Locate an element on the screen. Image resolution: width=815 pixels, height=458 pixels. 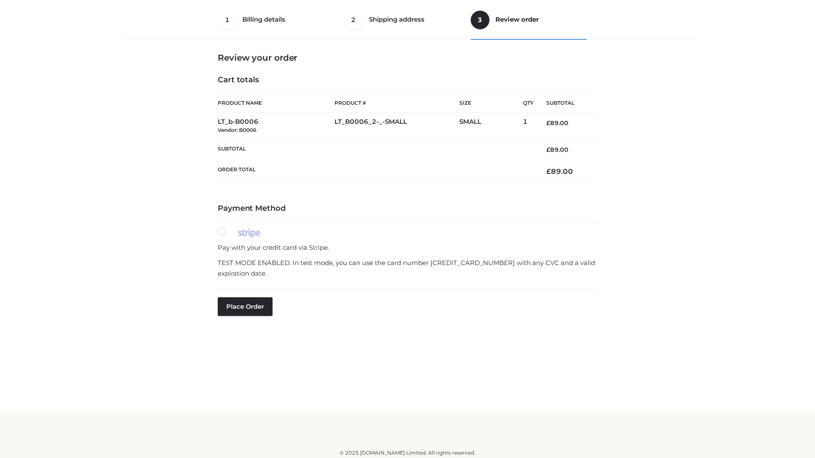
td: SMALL is located at coordinates (491, 126).